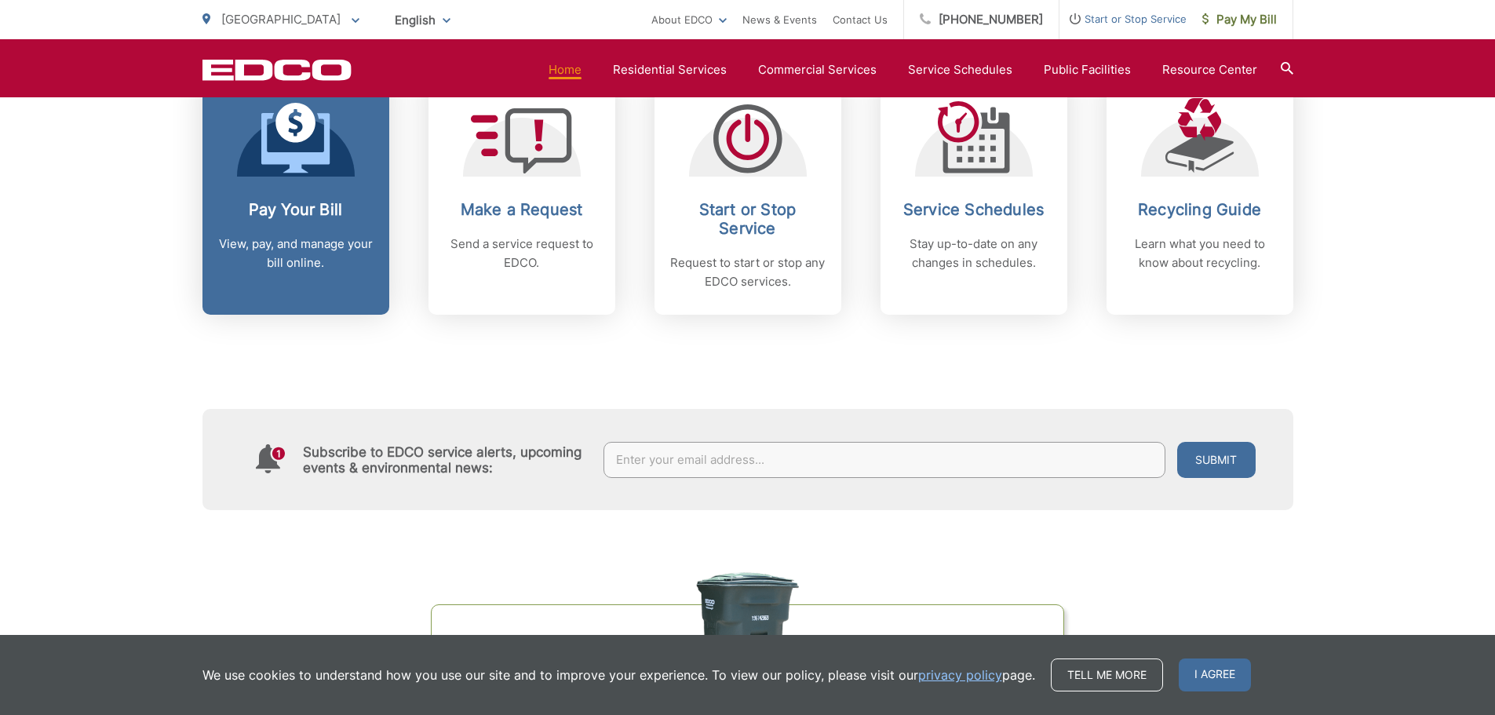  Describe the element at coordinates (817, 70) in the screenshot. I see `a: Commercial Services` at that location.